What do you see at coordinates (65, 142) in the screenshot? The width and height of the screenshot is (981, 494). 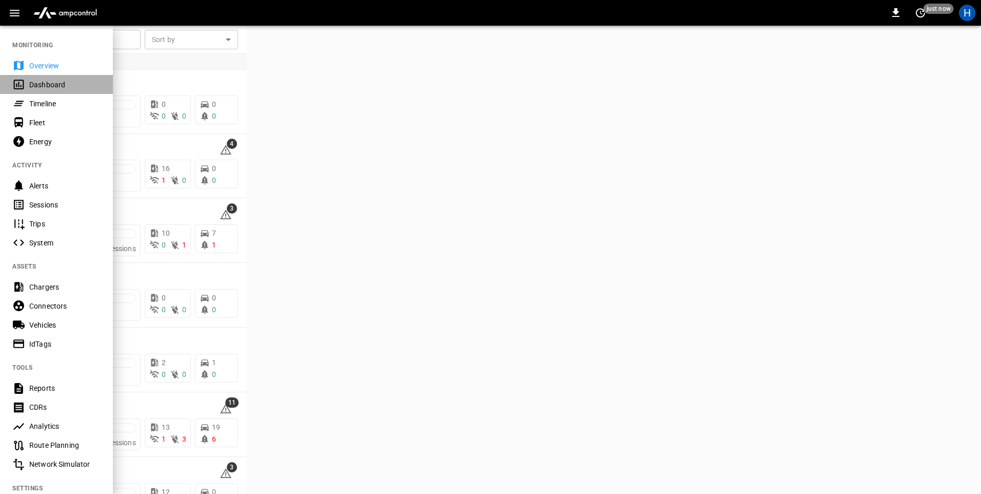 I see `div: Energy` at bounding box center [65, 142].